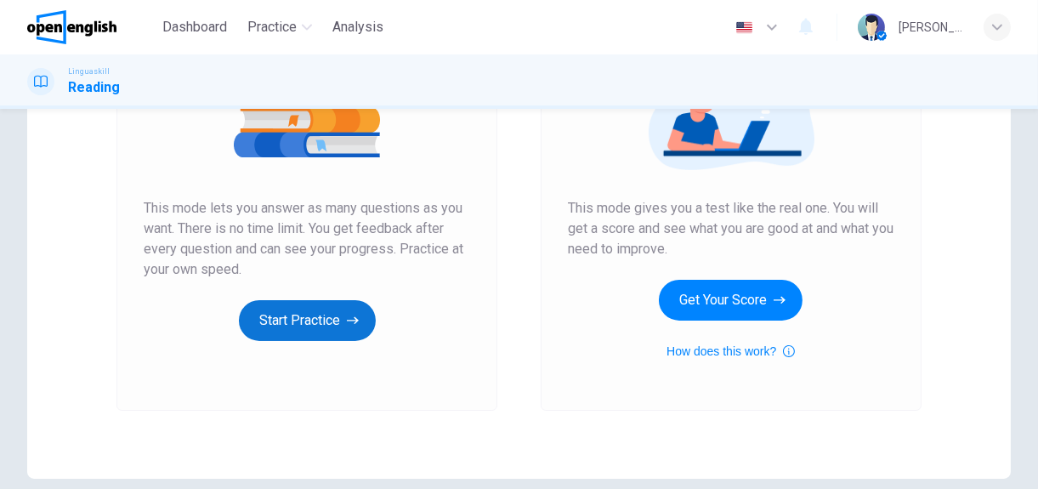 The height and width of the screenshot is (489, 1038). What do you see at coordinates (731, 229) in the screenshot?
I see `span: This mode gives you a test like the real one. You will get a score and see what you are good at a...` at bounding box center [731, 229].